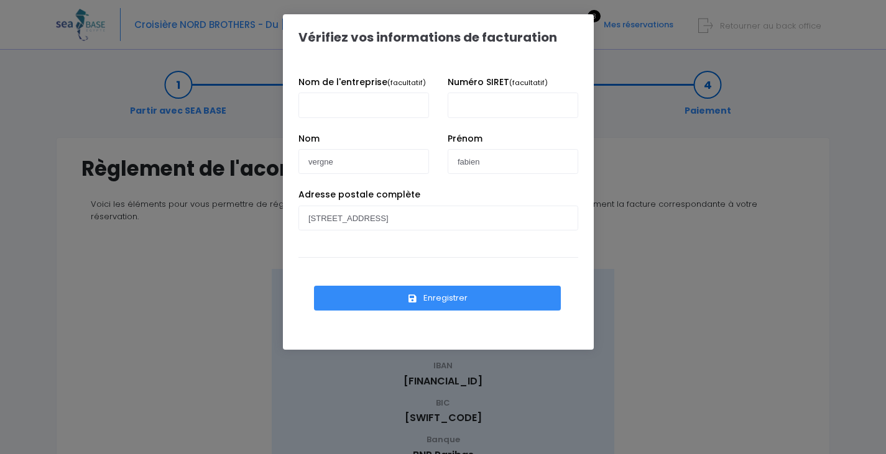 The image size is (886, 454). What do you see at coordinates (309, 139) in the screenshot?
I see `label: Nom` at bounding box center [309, 139].